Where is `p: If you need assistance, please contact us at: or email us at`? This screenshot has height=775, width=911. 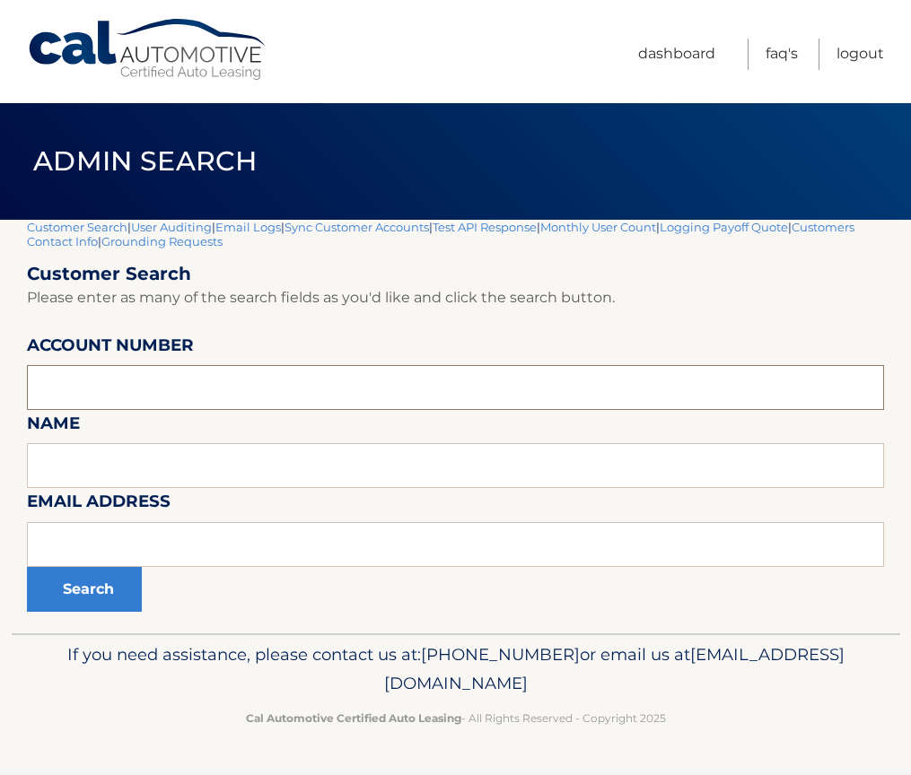
p: If you need assistance, please contact us at: or email us at is located at coordinates (456, 669).